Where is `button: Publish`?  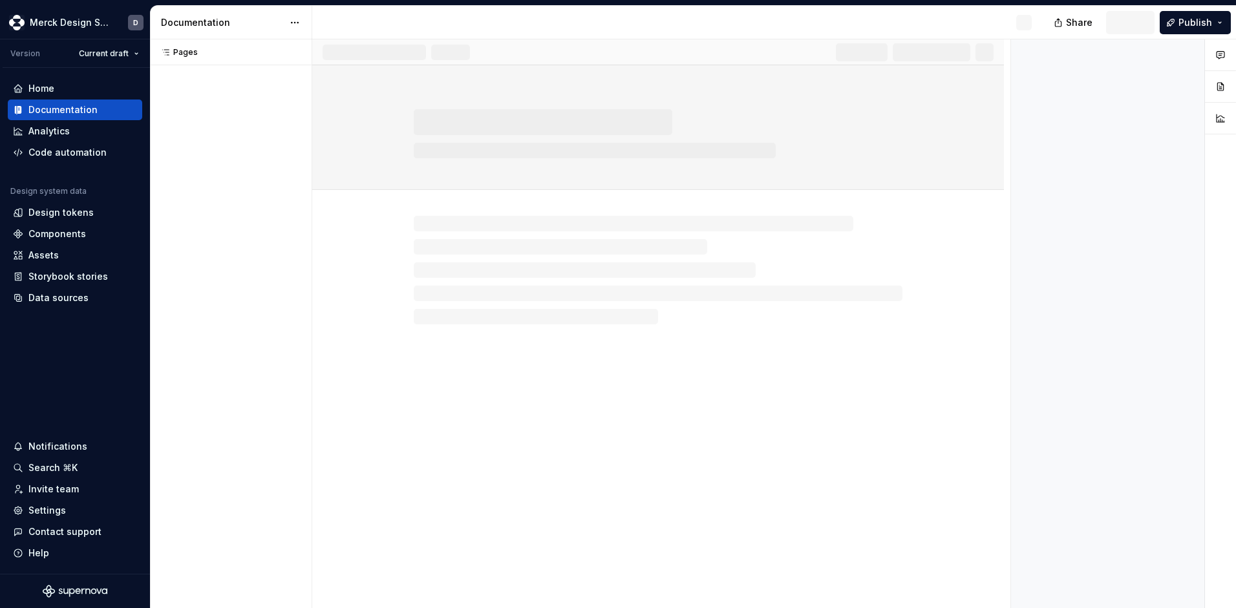 button: Publish is located at coordinates (1195, 23).